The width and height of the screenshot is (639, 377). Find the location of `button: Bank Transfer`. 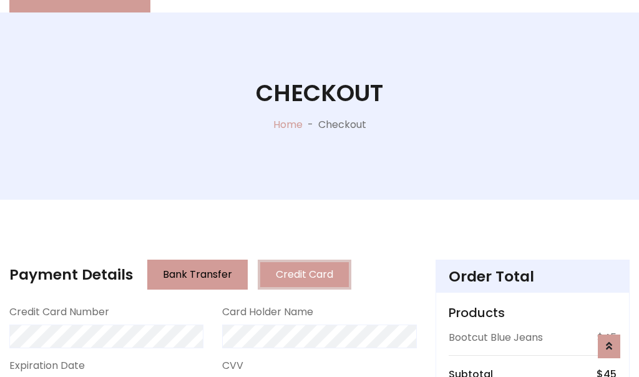

button: Bank Transfer is located at coordinates (197, 275).